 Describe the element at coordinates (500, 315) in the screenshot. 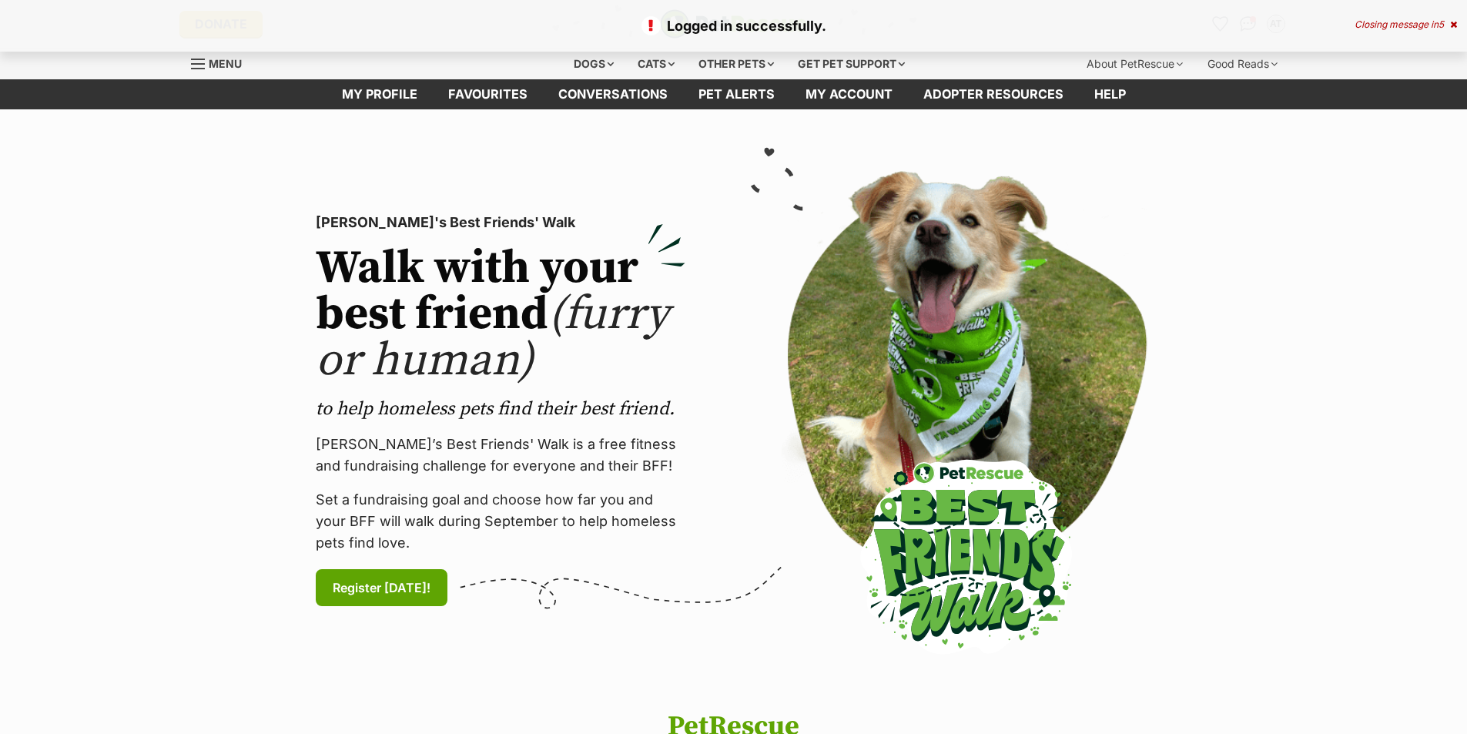

I see `h2: Walk with your best friend` at that location.